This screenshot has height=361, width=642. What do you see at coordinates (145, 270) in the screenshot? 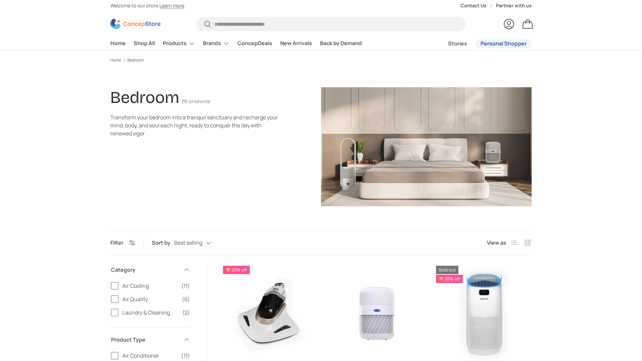
I see `span: Category` at bounding box center [145, 270].